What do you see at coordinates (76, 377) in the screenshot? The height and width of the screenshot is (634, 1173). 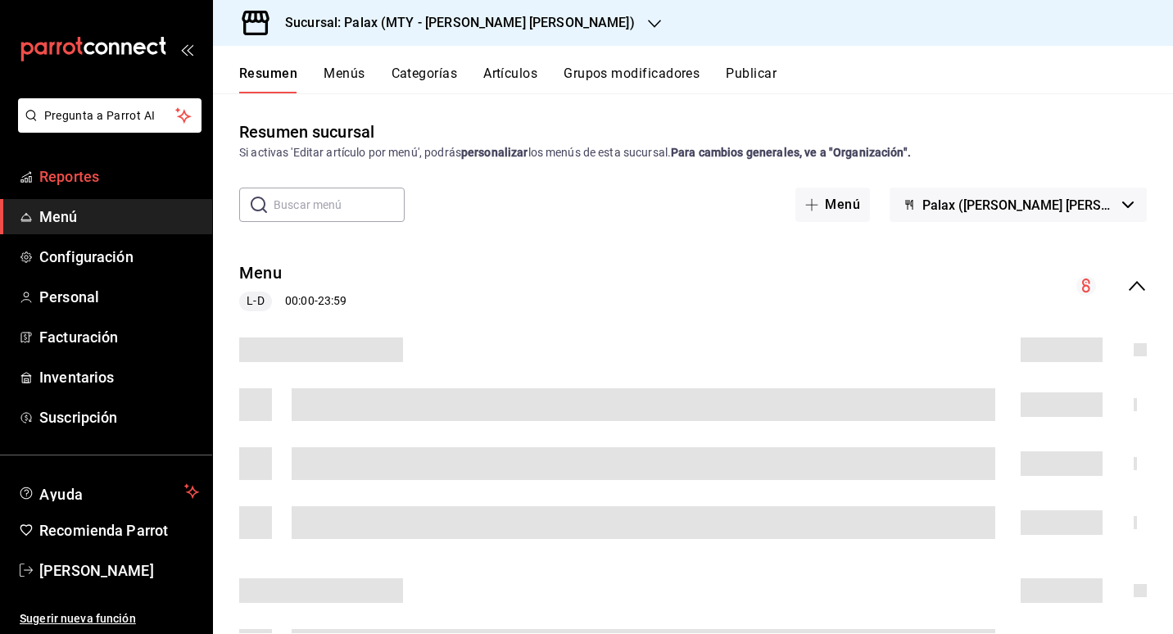 I see `font: Inventarios` at bounding box center [76, 377].